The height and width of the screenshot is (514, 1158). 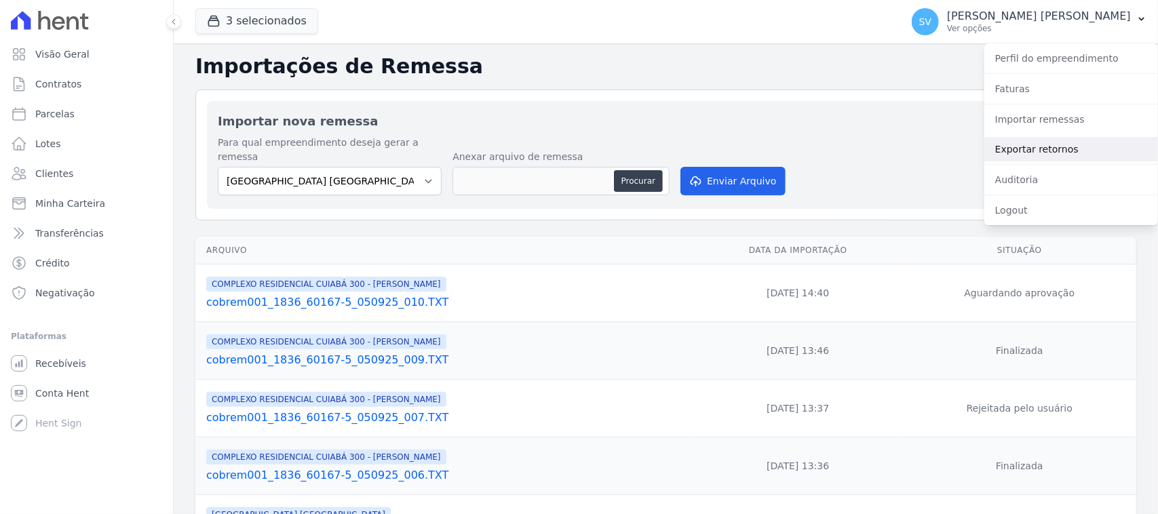 I want to click on h2: Importações de Remessa, so click(x=666, y=66).